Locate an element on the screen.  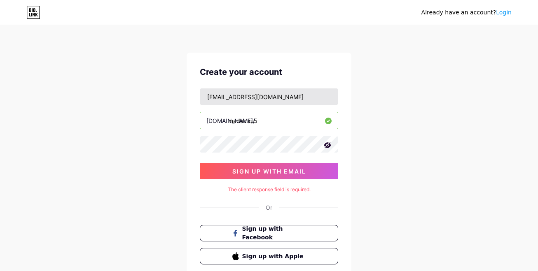
div: Already have an account? is located at coordinates (466, 12).